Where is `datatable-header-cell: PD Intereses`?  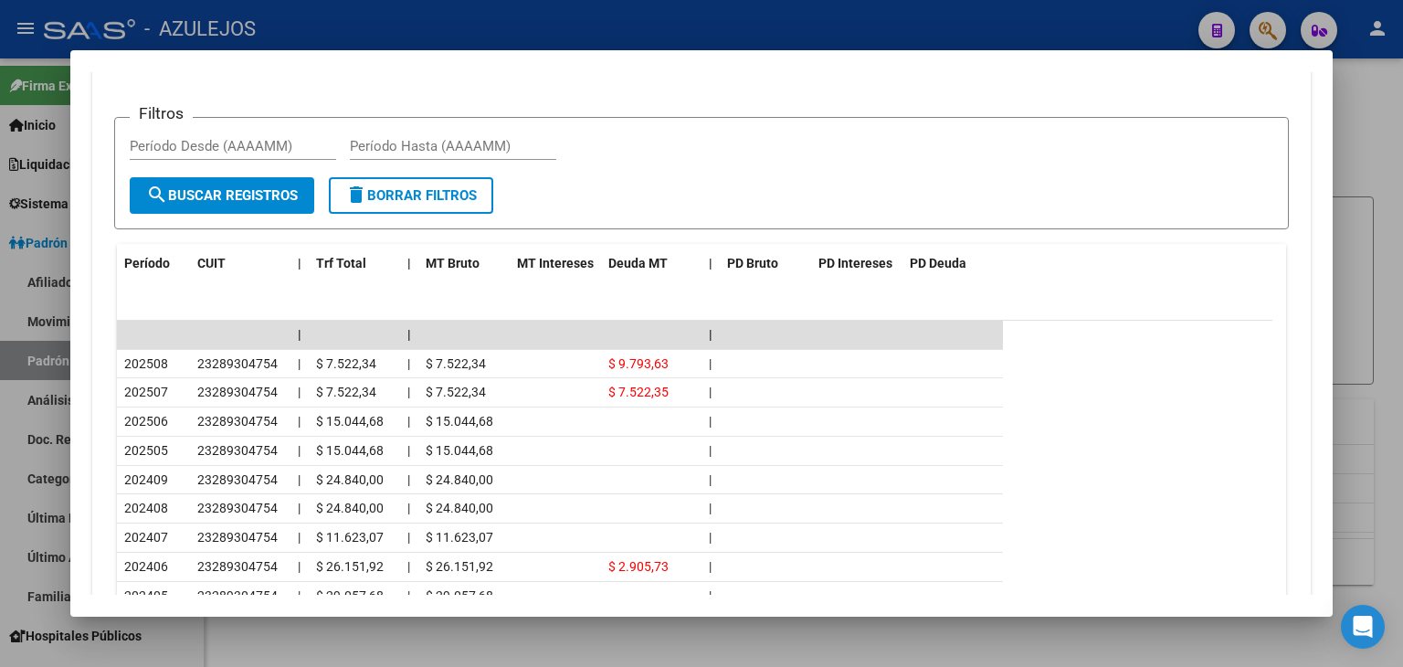 datatable-header-cell: PD Intereses is located at coordinates (857, 263).